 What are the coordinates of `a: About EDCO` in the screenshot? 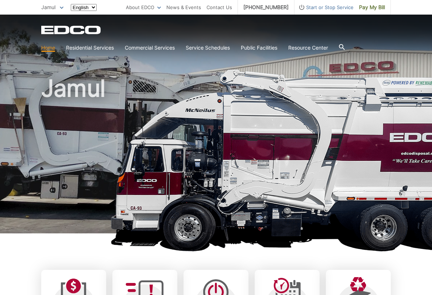 It's located at (143, 7).